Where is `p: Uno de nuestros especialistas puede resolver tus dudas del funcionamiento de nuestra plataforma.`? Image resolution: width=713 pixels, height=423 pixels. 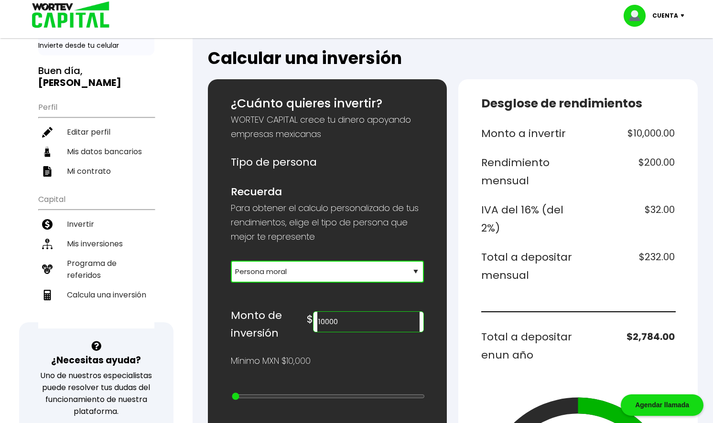
p: Uno de nuestros especialistas puede resolver tus dudas del funcionamiento de nuestra plataforma. is located at coordinates (96, 394).